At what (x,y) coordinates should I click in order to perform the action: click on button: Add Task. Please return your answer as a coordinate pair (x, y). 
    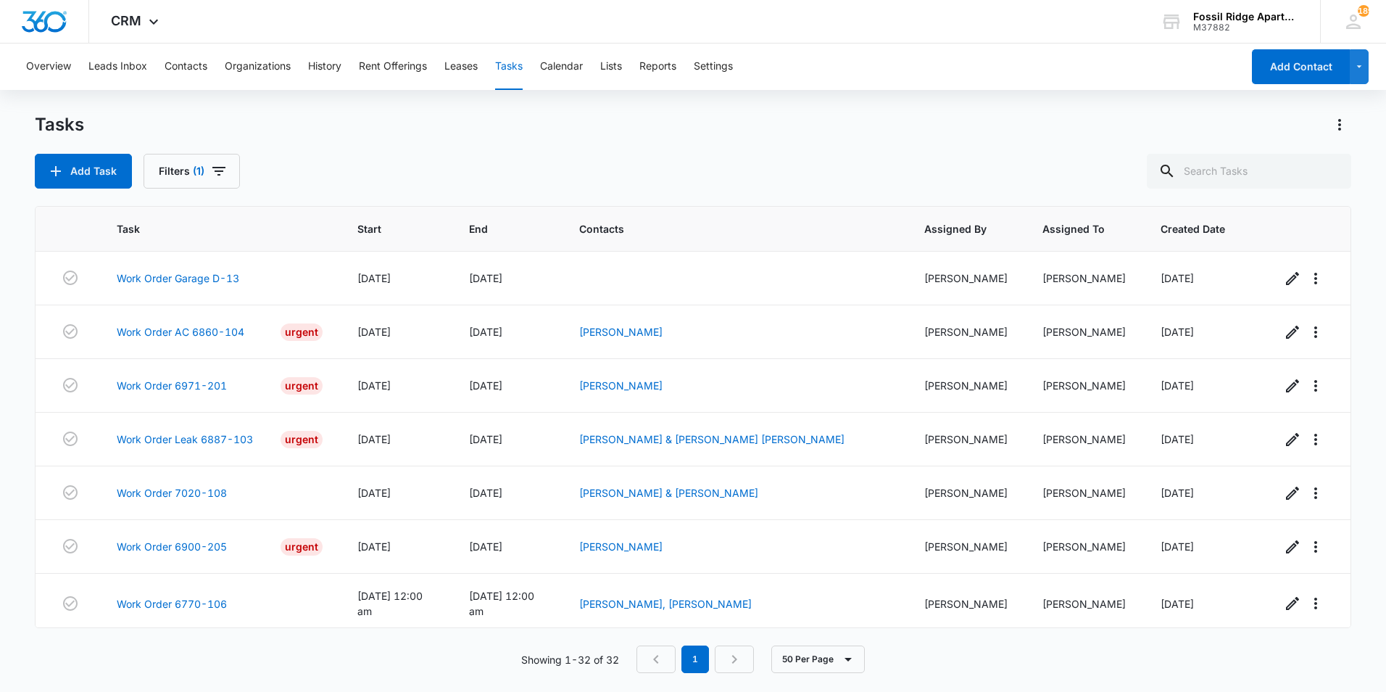
    Looking at the image, I should click on (83, 171).